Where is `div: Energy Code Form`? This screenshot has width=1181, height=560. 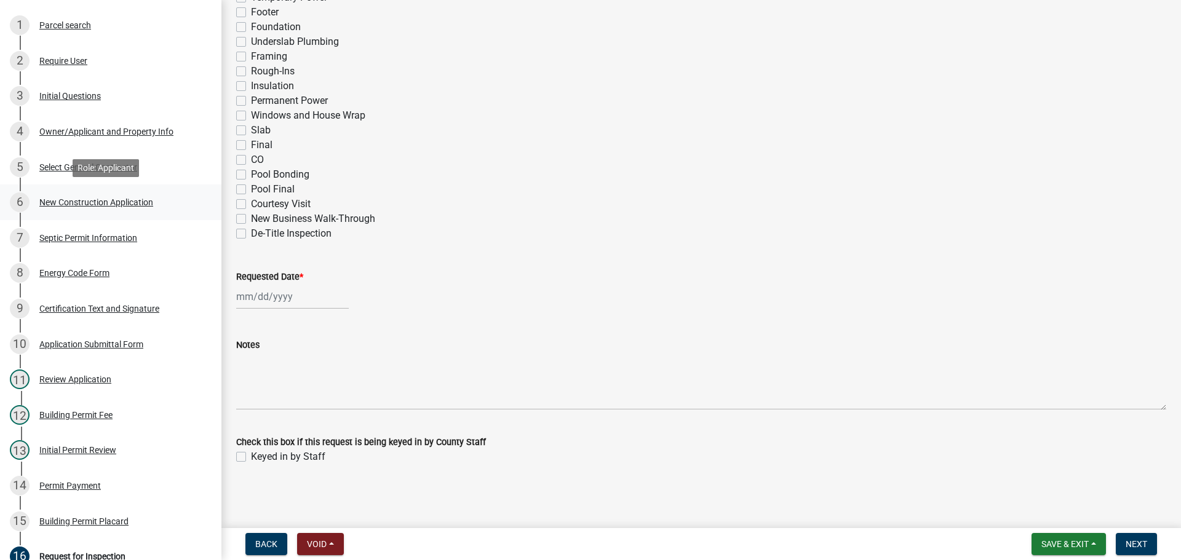
div: Energy Code Form is located at coordinates (74, 273).